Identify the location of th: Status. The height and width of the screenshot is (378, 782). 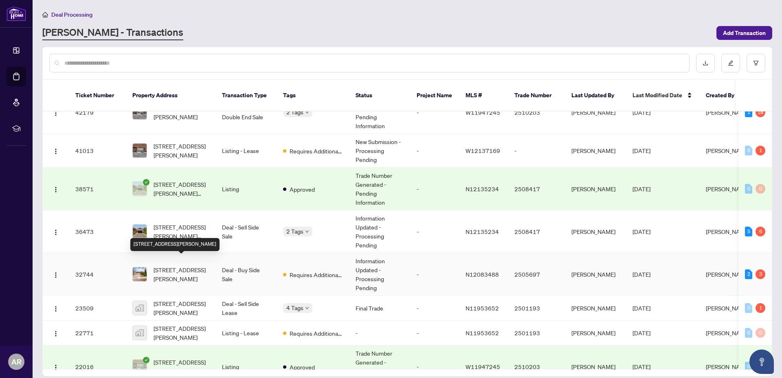
(380, 96).